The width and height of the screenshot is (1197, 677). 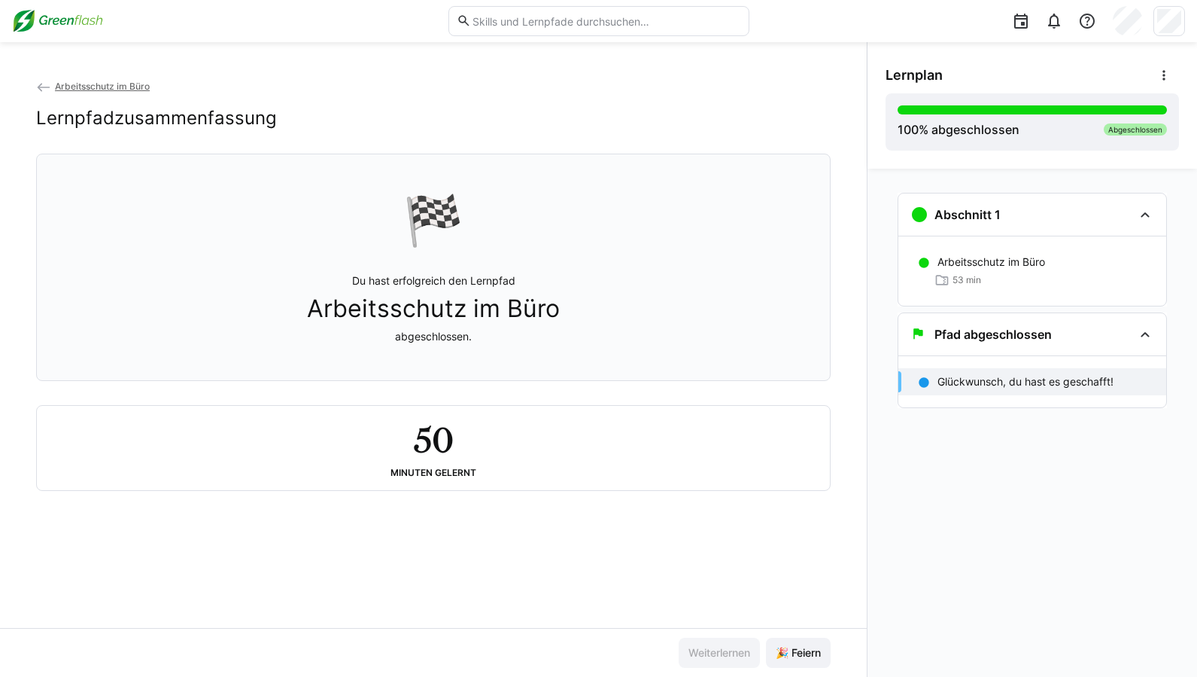 What do you see at coordinates (908, 129) in the screenshot?
I see `span: 100` at bounding box center [908, 129].